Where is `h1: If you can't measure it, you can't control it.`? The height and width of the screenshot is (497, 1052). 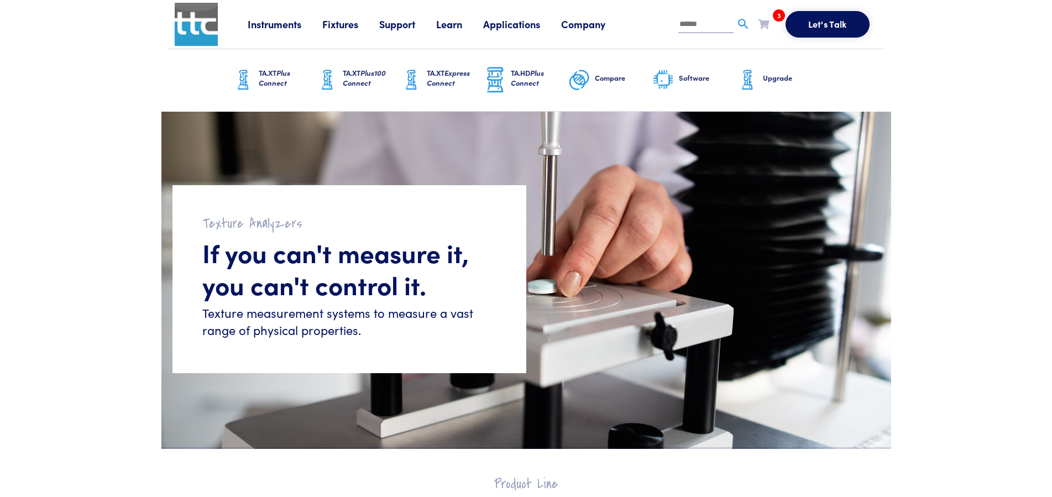
h1: If you can't measure it, you can't control it. is located at coordinates (349, 268).